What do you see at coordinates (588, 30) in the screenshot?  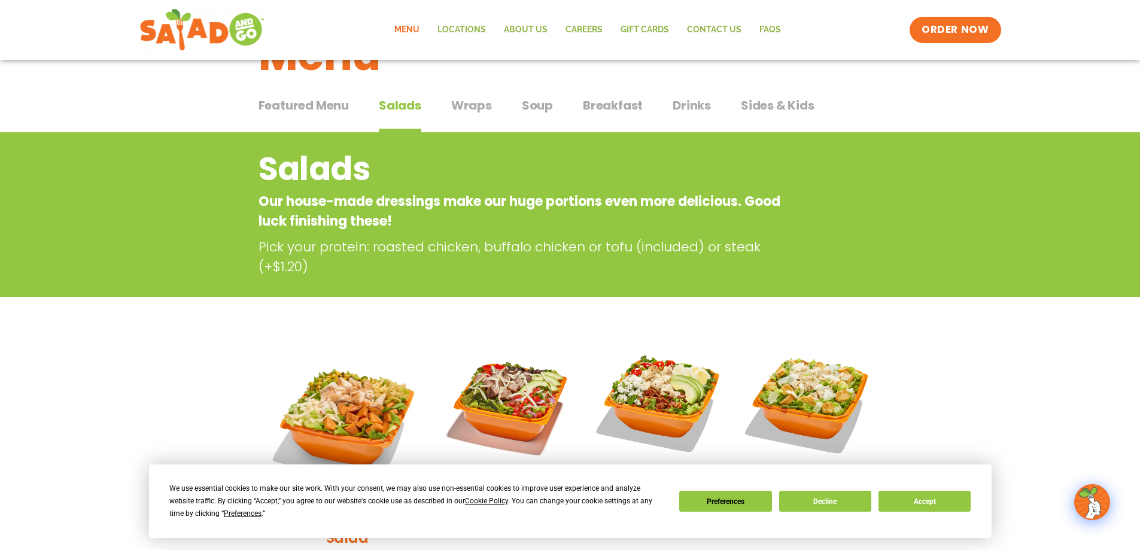 I see `nav: Menu` at bounding box center [588, 30].